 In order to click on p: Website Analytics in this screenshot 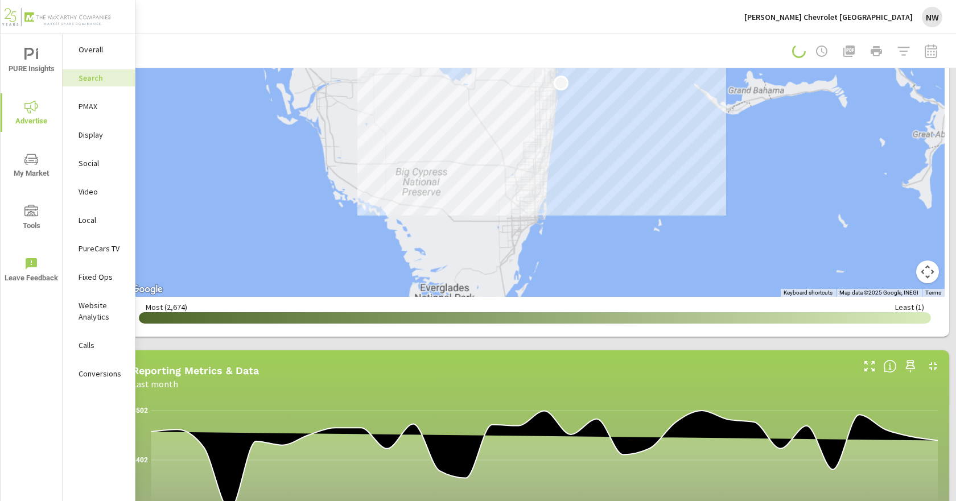, I will do `click(102, 311)`.